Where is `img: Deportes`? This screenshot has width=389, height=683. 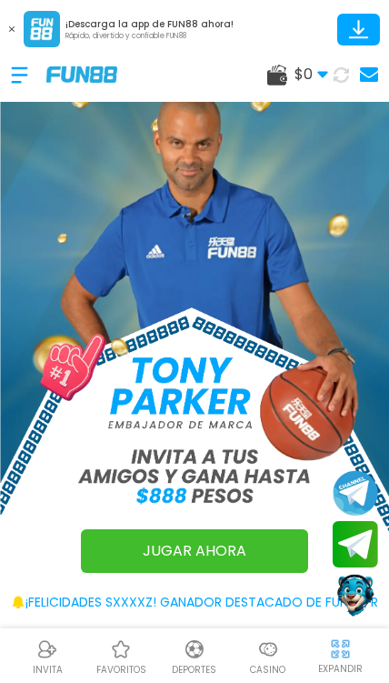 img: Deportes is located at coordinates (195, 649).